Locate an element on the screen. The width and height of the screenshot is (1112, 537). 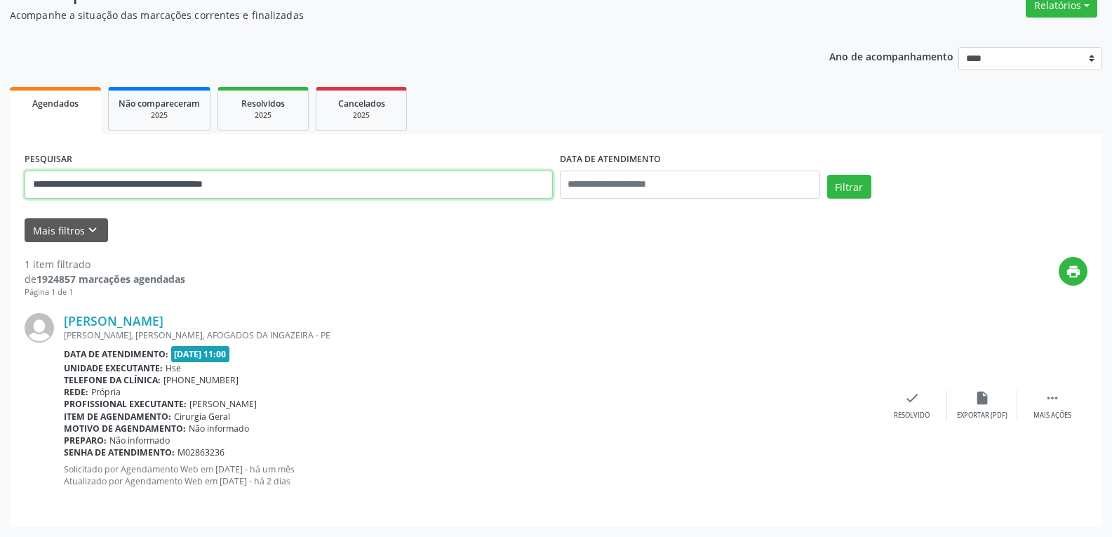
b: Unidade executante: is located at coordinates (113, 368).